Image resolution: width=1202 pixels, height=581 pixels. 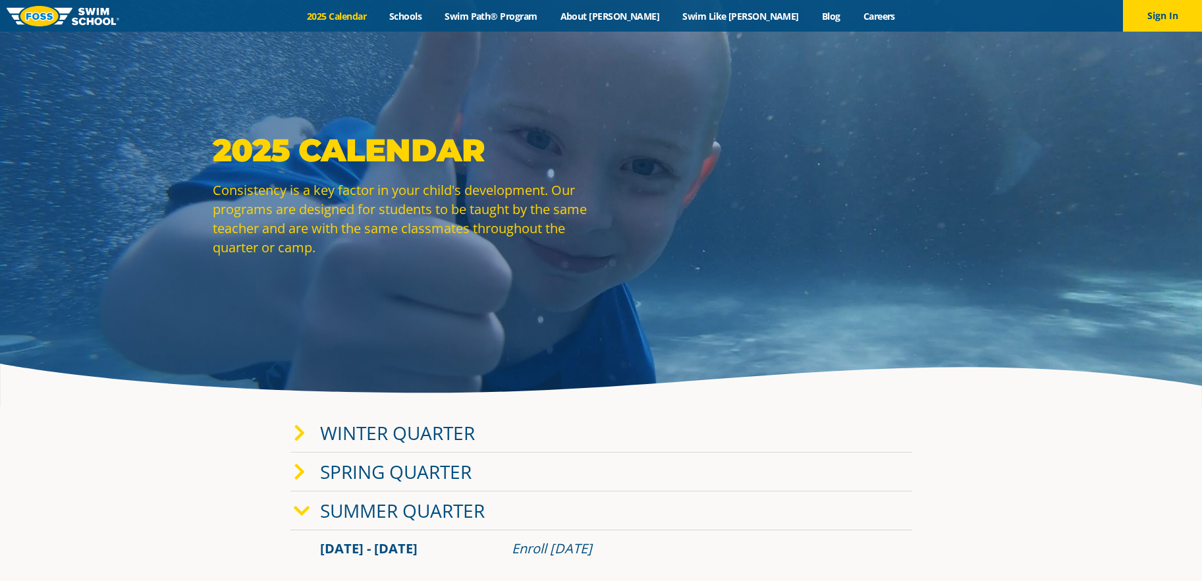 I want to click on img: FOSS Swim School Logo, so click(x=63, y=16).